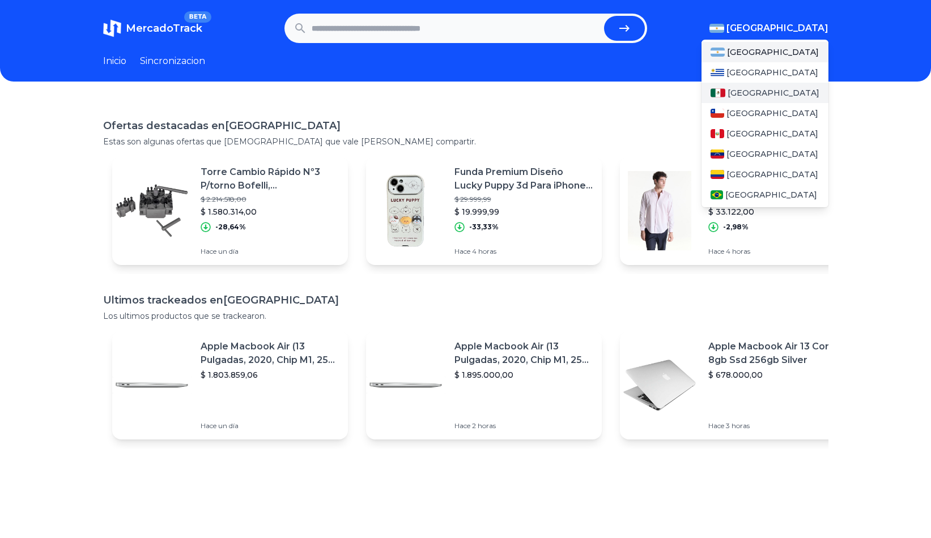 The width and height of the screenshot is (931, 538). I want to click on p: $ 29.999,99, so click(523, 199).